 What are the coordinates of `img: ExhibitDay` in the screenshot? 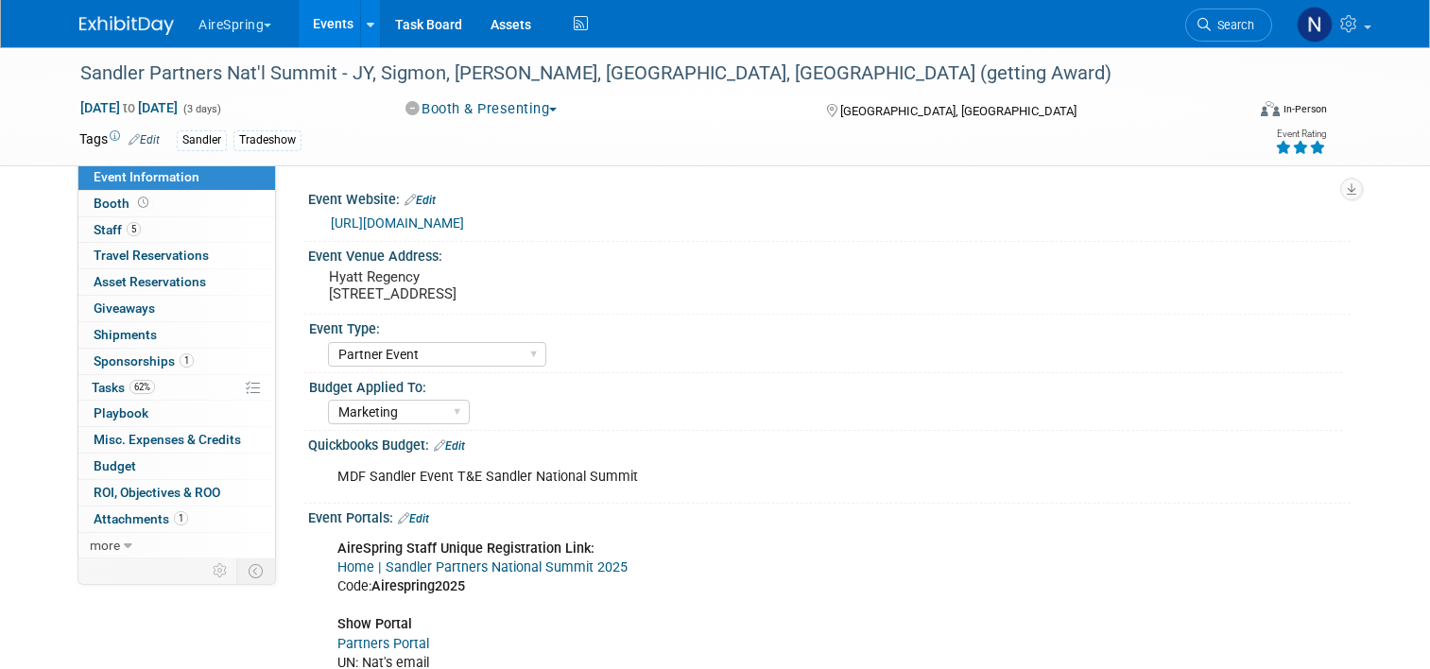 It's located at (127, 26).